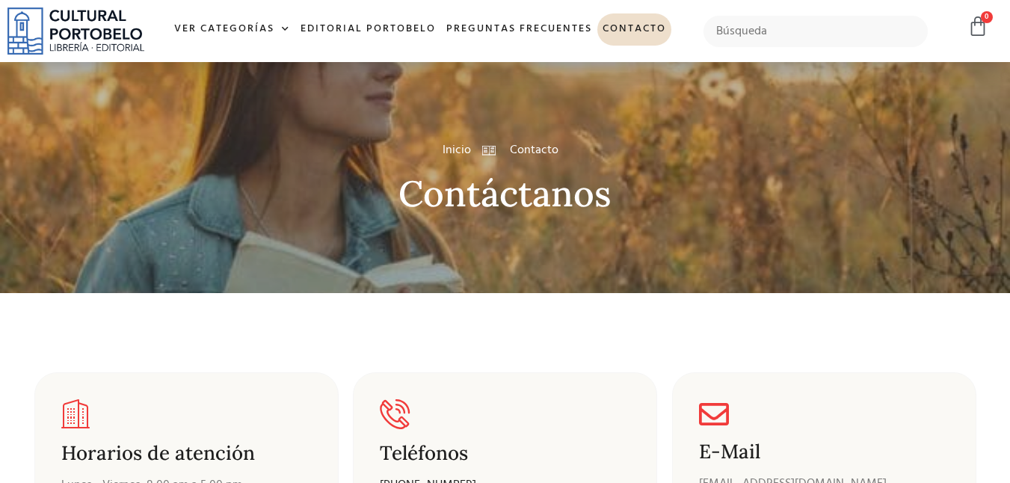 The height and width of the screenshot is (483, 1010). I want to click on a: Contacto, so click(634, 29).